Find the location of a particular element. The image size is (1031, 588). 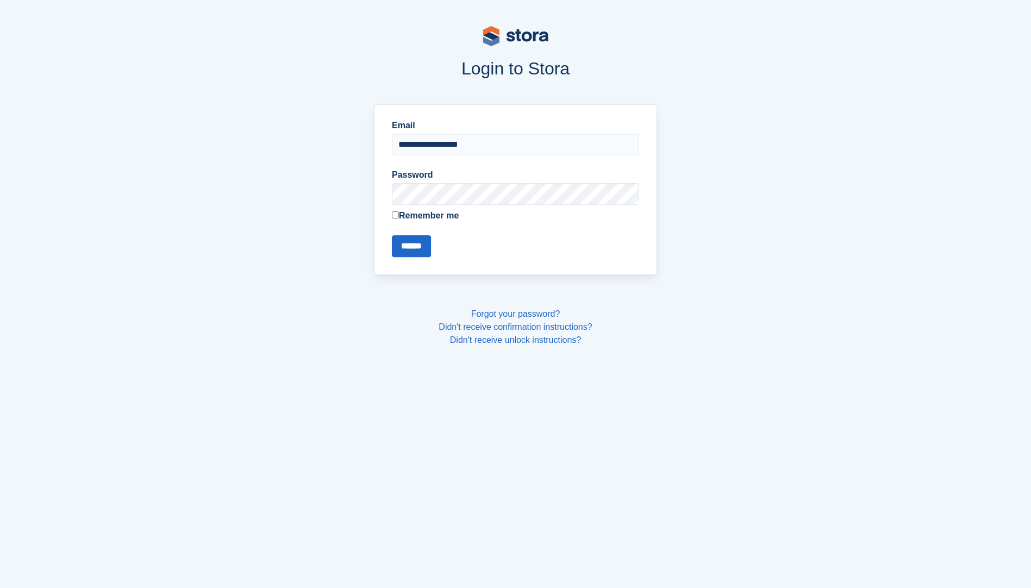

a: Didn't receive confirmation instructions? is located at coordinates (515, 327).